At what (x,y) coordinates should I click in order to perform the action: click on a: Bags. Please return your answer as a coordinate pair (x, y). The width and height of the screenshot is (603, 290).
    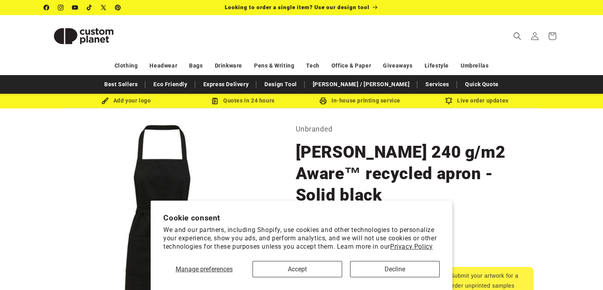
    Looking at the image, I should click on (196, 65).